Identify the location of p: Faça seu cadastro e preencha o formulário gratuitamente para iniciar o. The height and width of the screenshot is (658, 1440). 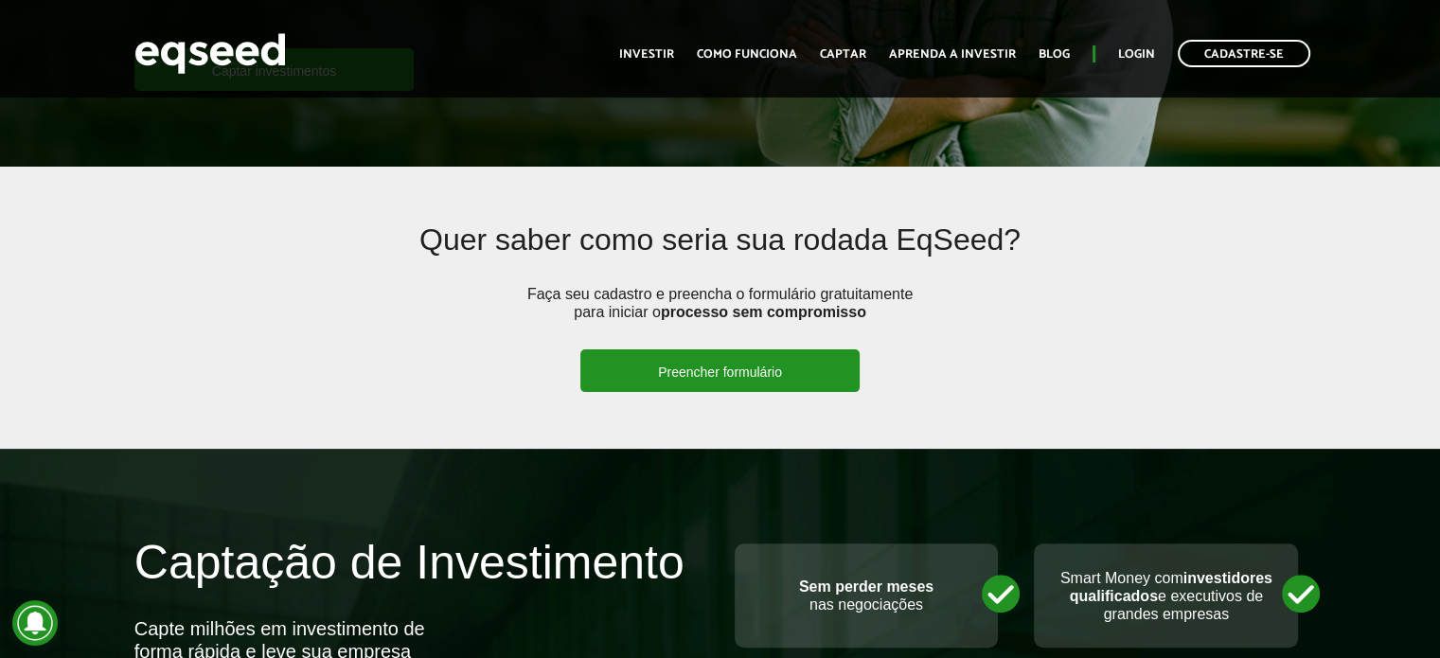
(721, 317).